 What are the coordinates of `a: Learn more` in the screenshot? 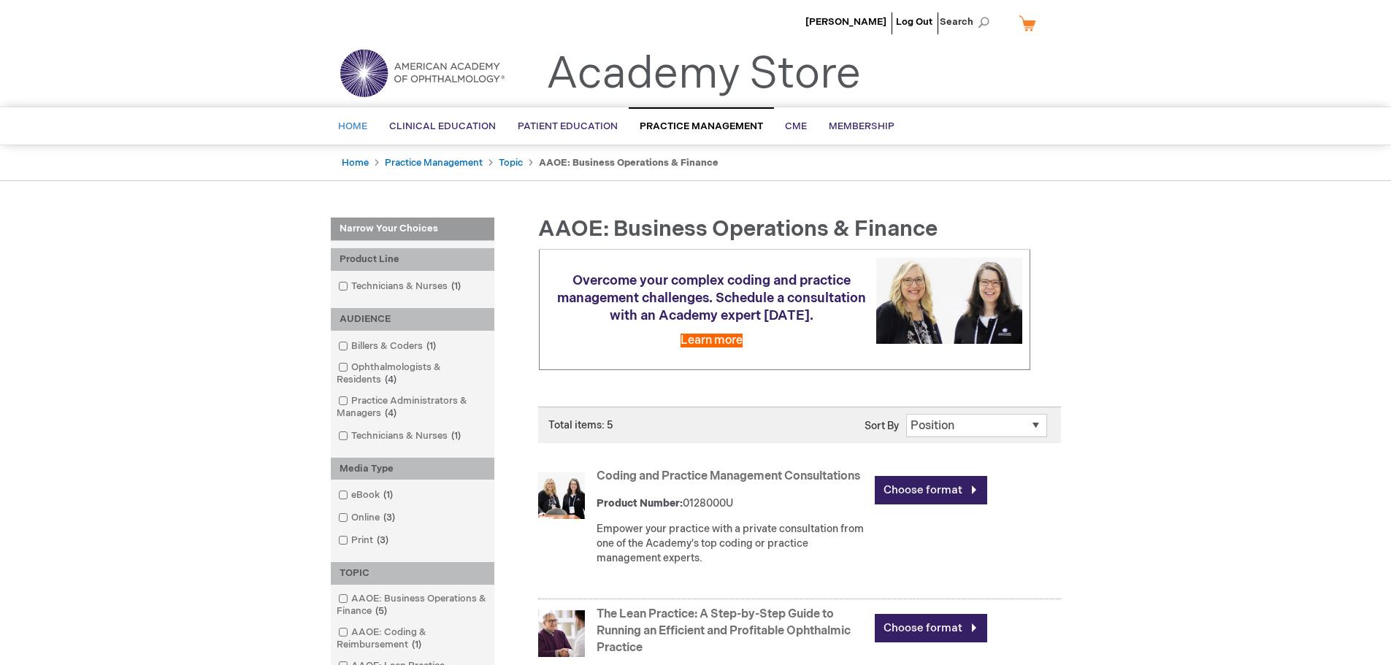 It's located at (711, 340).